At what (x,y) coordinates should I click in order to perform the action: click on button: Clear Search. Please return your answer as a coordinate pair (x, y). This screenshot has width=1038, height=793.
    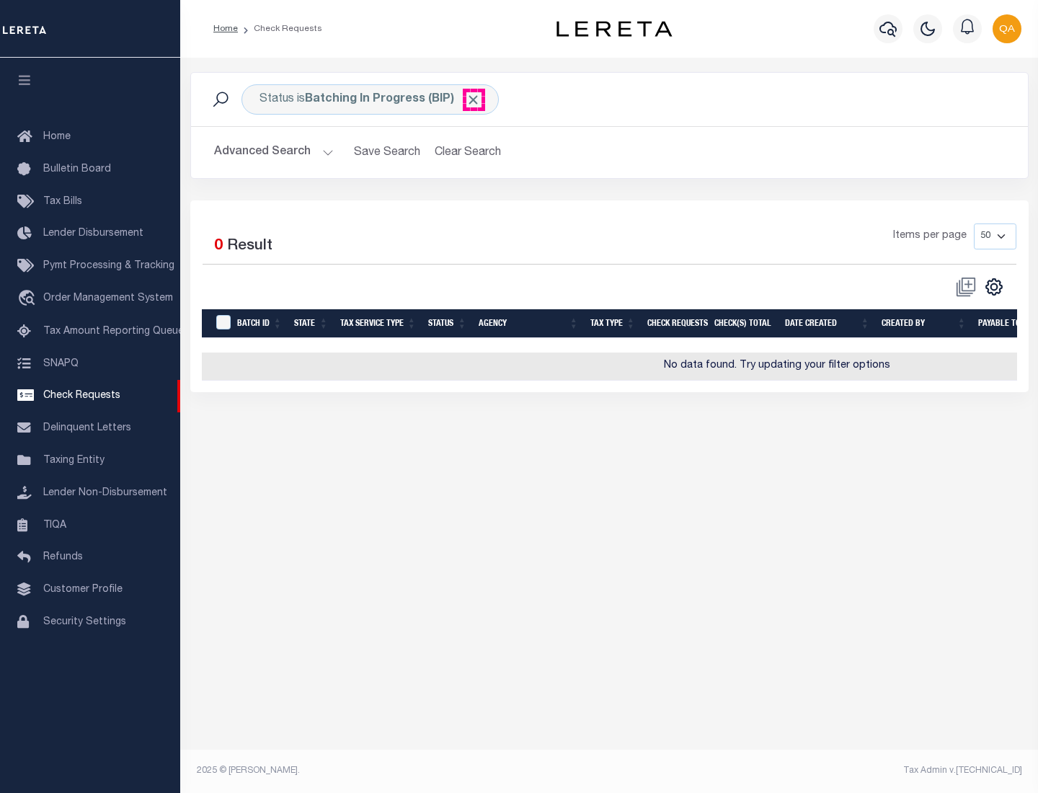
    Looking at the image, I should click on (468, 152).